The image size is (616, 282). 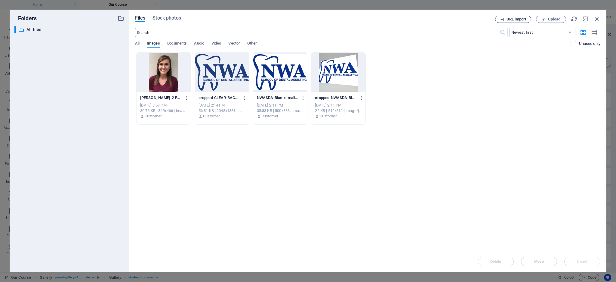 I want to click on span: Documents, so click(x=177, y=44).